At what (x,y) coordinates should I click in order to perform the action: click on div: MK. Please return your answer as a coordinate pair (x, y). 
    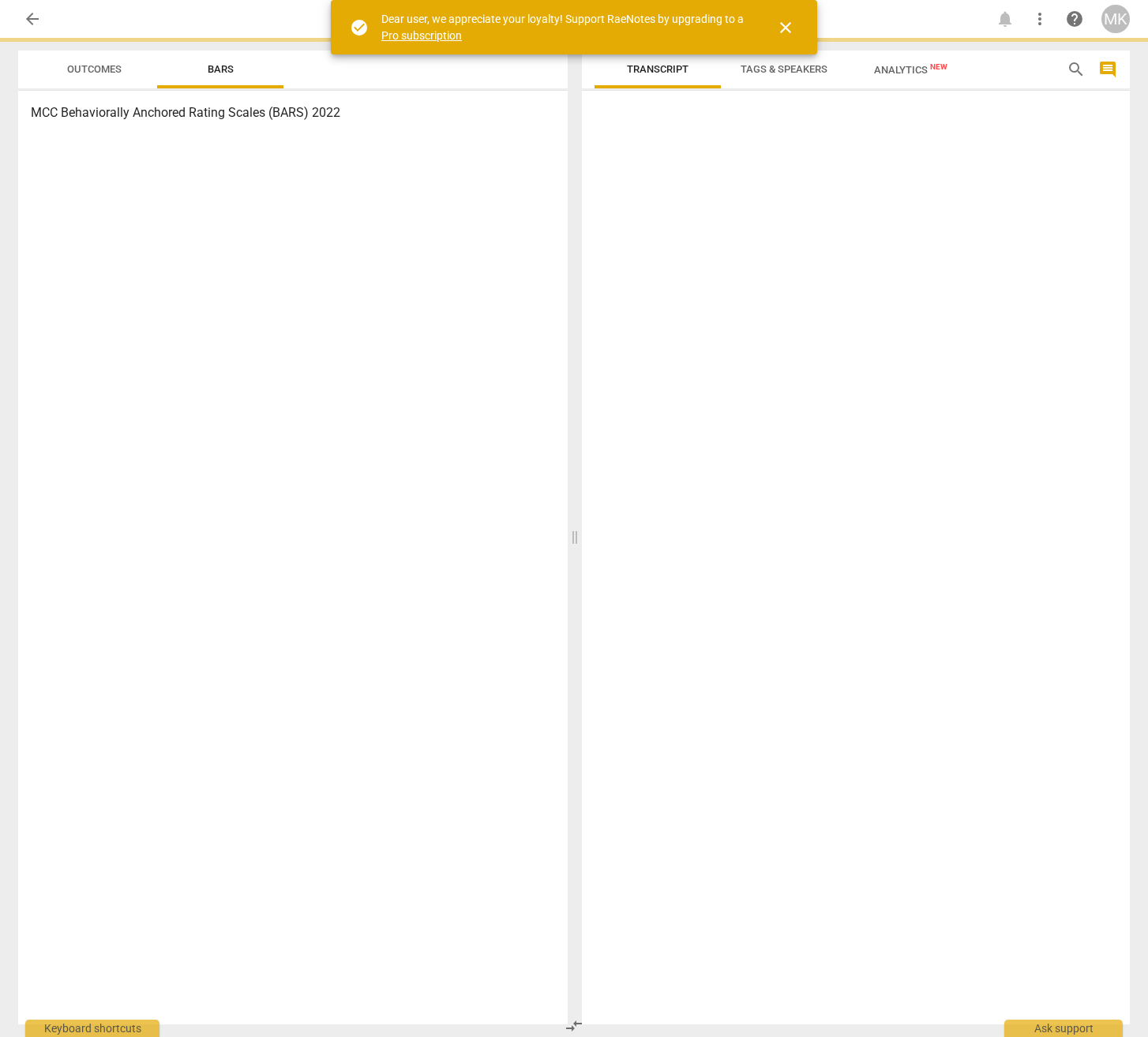
    Looking at the image, I should click on (1115, 19).